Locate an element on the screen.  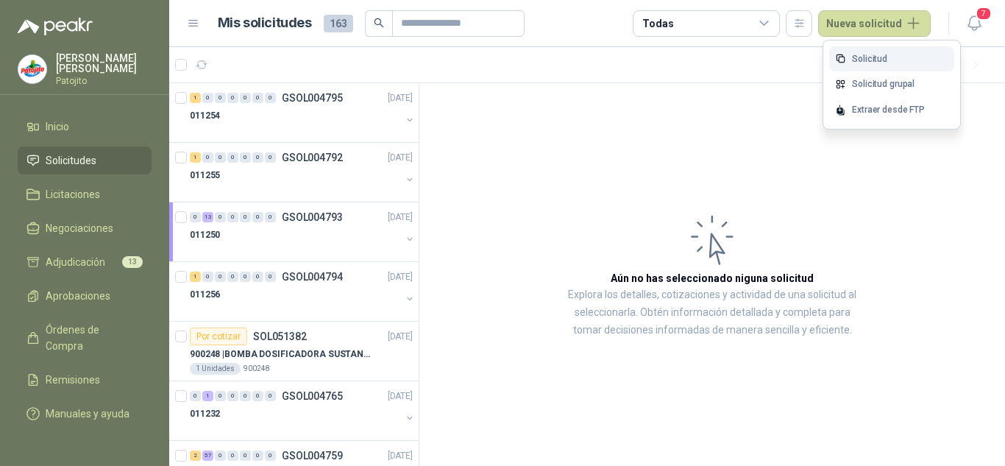
h3: Aún no has seleccionado niguna solicitud is located at coordinates (712, 278).